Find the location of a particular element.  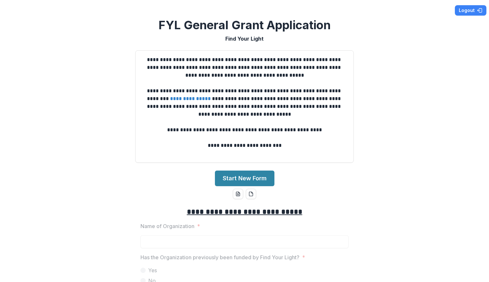

p: Has the Organization previously been funded by Find Your Light? is located at coordinates (220, 257).